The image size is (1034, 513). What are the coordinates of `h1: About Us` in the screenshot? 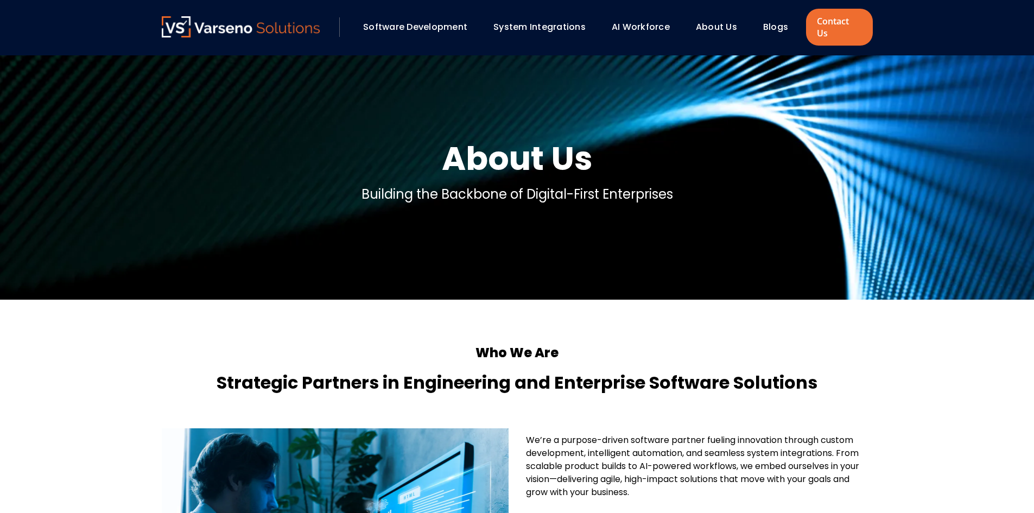 It's located at (517, 158).